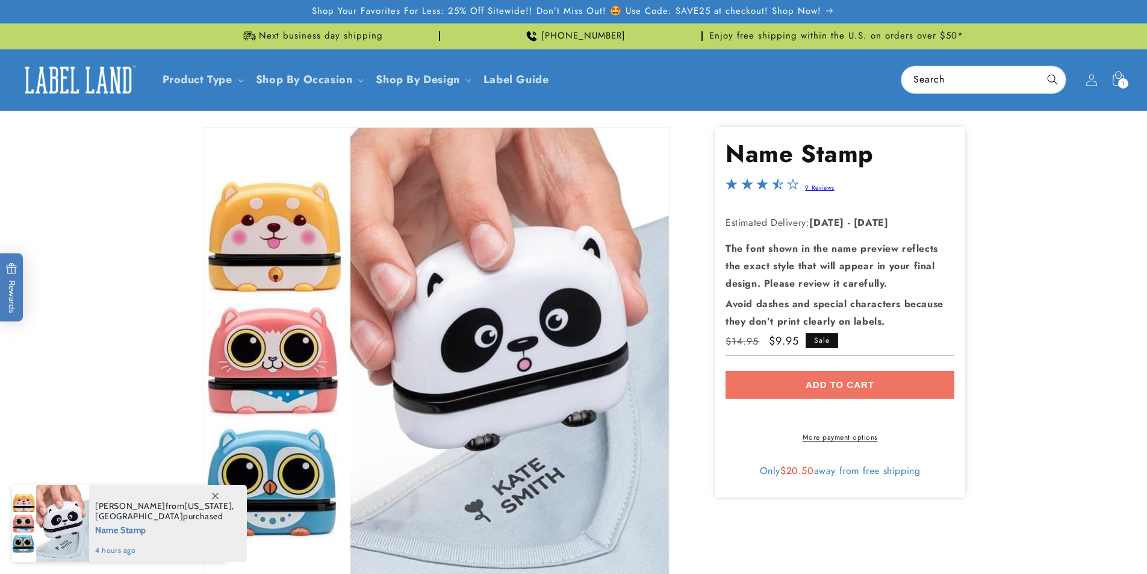 Image resolution: width=1147 pixels, height=574 pixels. Describe the element at coordinates (516, 79) in the screenshot. I see `a: Label Guide` at that location.